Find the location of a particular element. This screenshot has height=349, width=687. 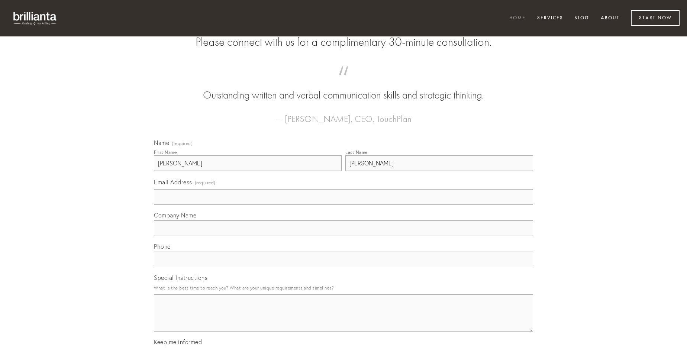

span: Email Address is located at coordinates (173, 182).